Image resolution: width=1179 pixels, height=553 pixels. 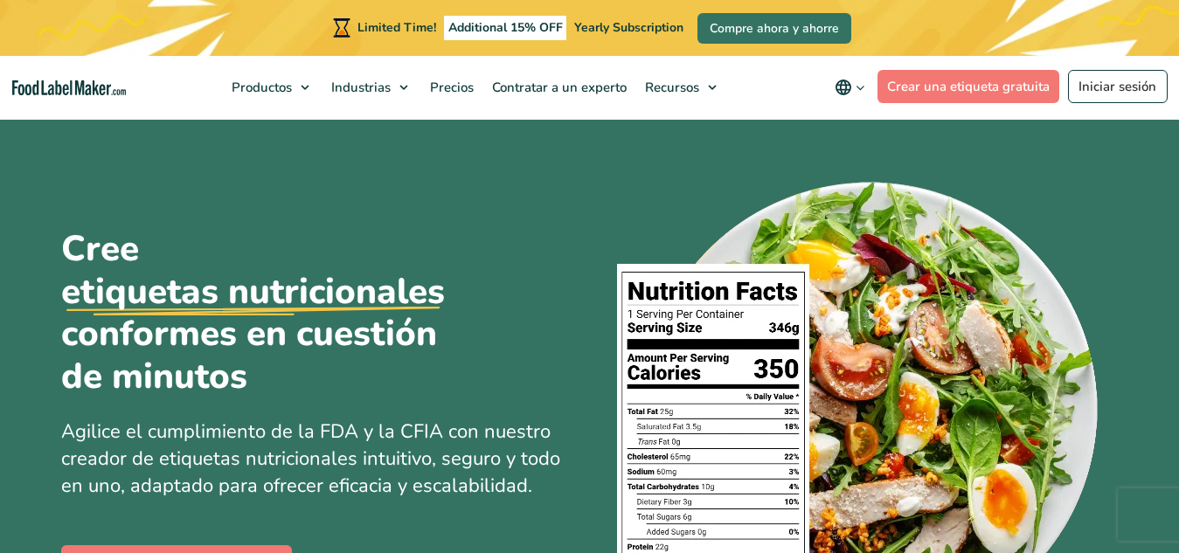 I want to click on a: Contratar a un experto, so click(x=557, y=87).